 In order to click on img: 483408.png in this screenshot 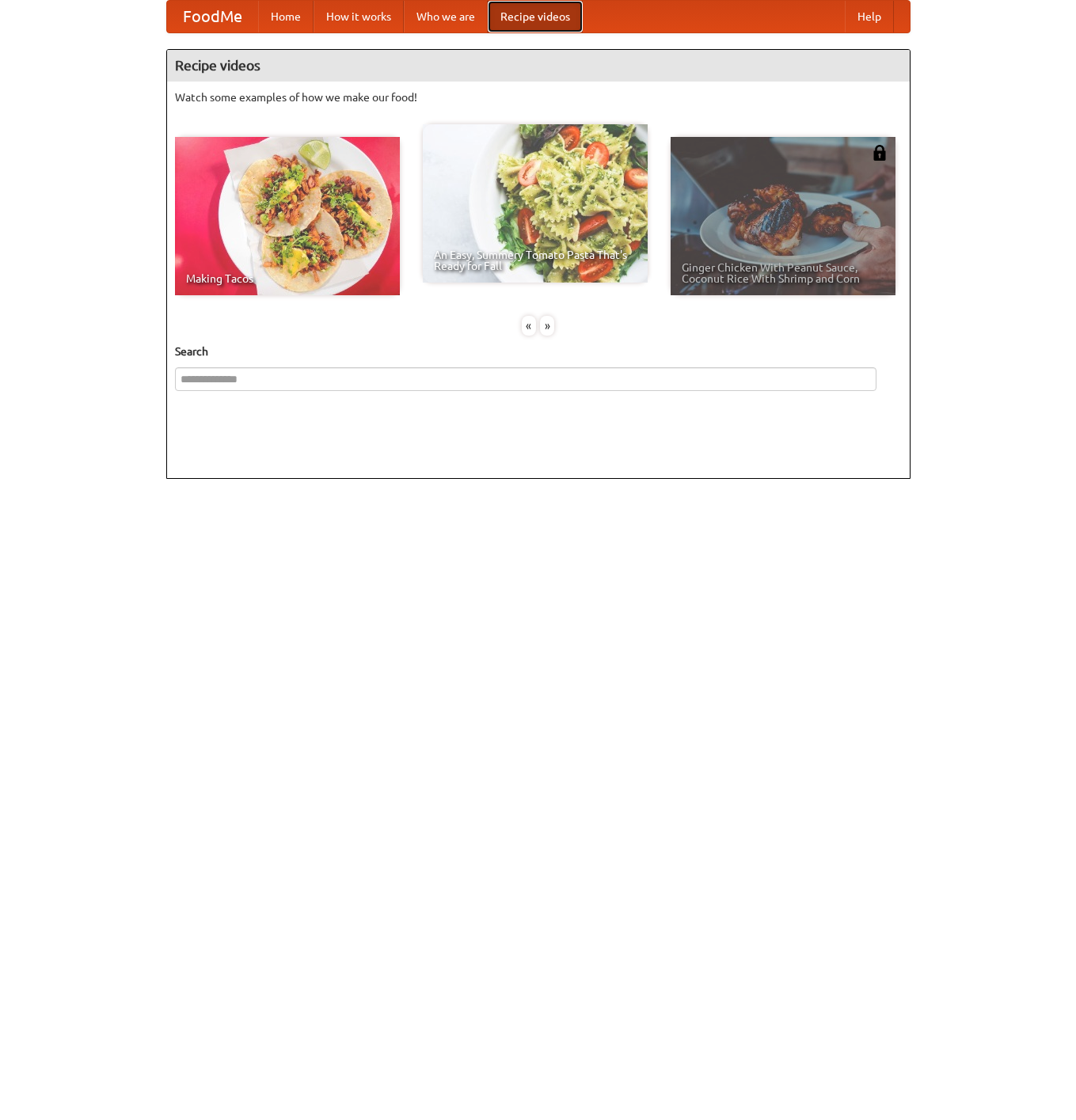, I will do `click(879, 153)`.